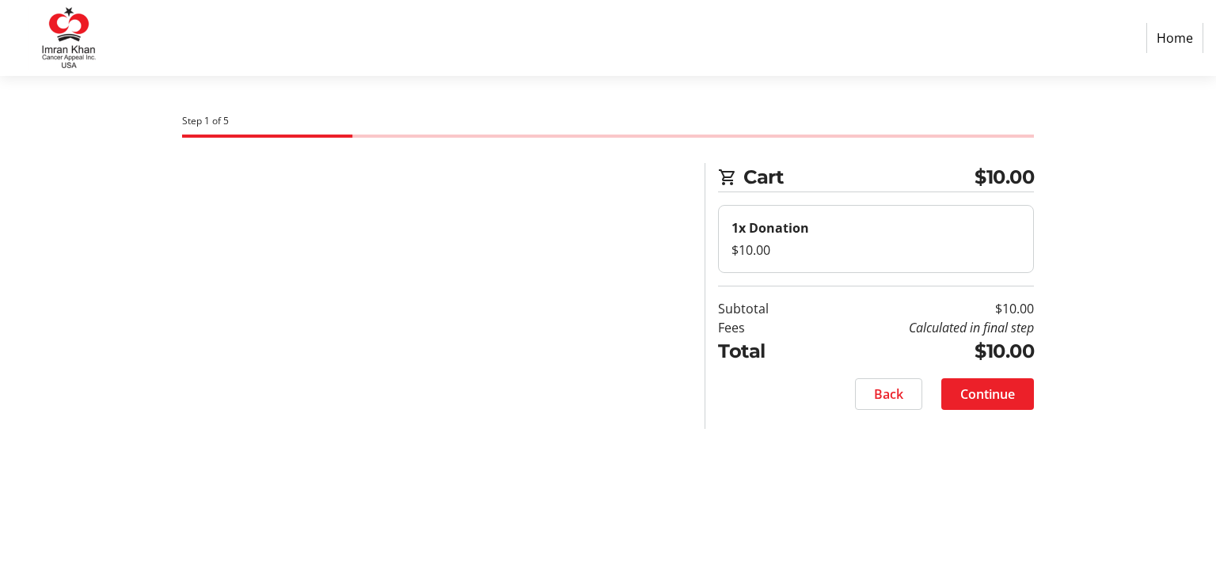 This screenshot has width=1216, height=584. What do you see at coordinates (69, 38) in the screenshot?
I see `img: Imran Khan Cancer Appeal Inc.'s Logo` at bounding box center [69, 38].